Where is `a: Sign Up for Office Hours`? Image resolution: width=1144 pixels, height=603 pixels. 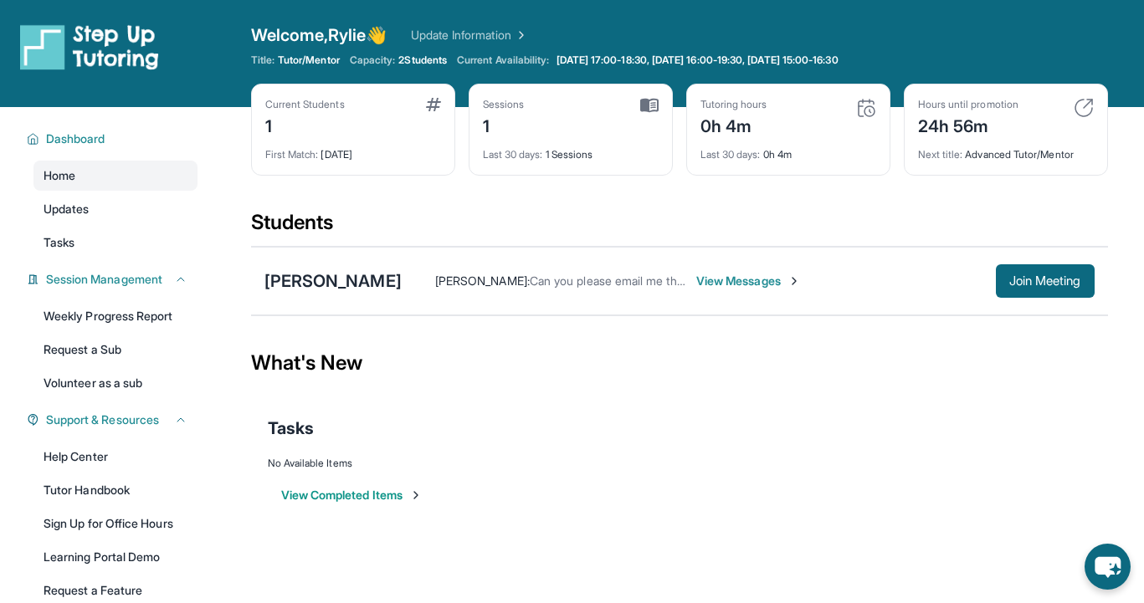 a: Sign Up for Office Hours is located at coordinates (115, 524).